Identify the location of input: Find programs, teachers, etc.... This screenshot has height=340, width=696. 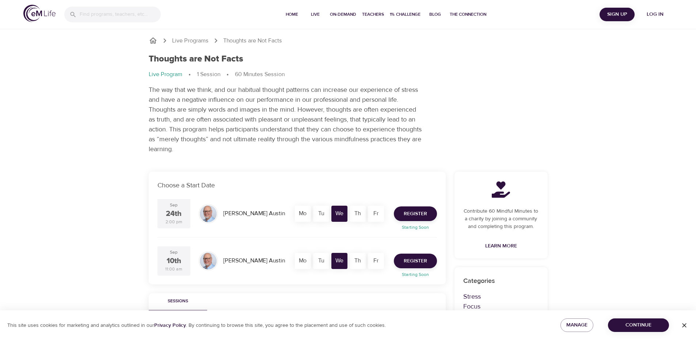
(120, 14).